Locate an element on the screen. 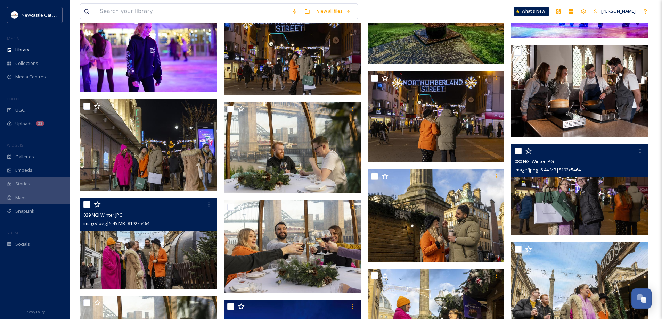 The height and width of the screenshot is (319, 662). img: 080 NGI Winter.JPG is located at coordinates (579, 190).